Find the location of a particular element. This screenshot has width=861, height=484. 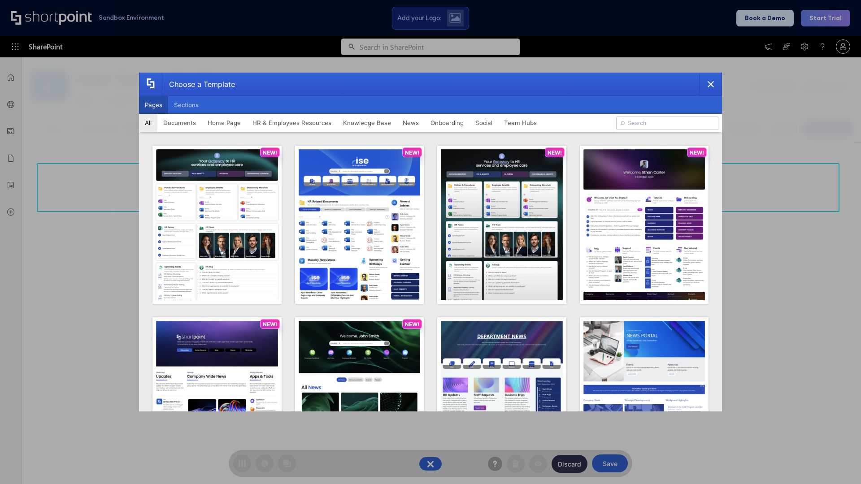

button: Sections is located at coordinates (186, 105).